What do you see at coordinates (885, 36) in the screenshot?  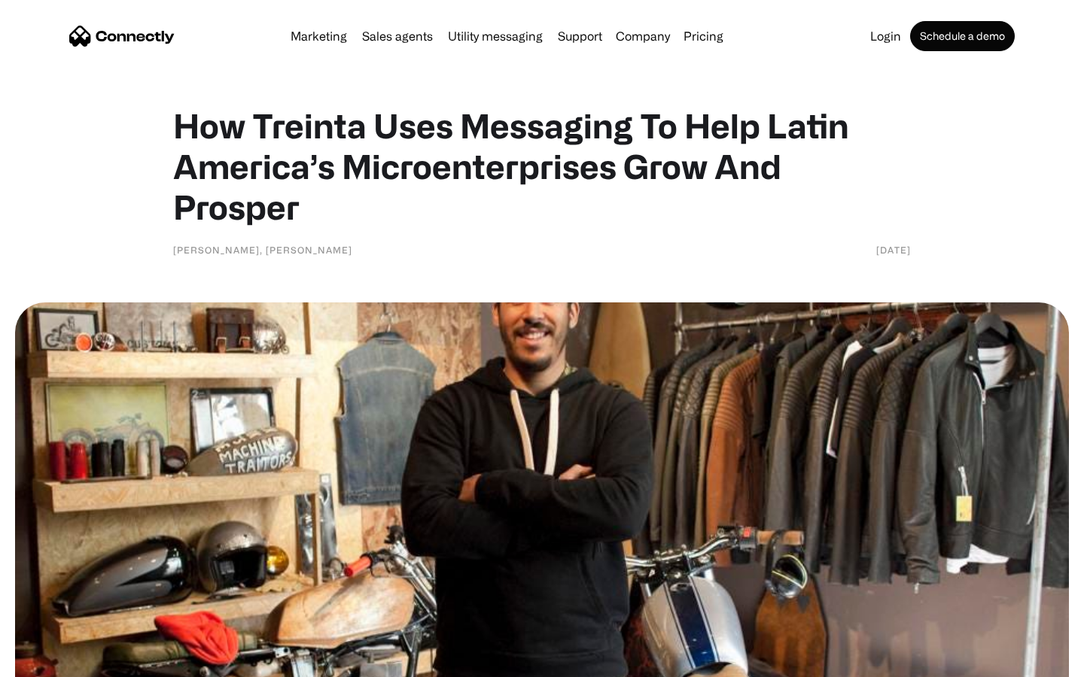 I see `a: Login` at bounding box center [885, 36].